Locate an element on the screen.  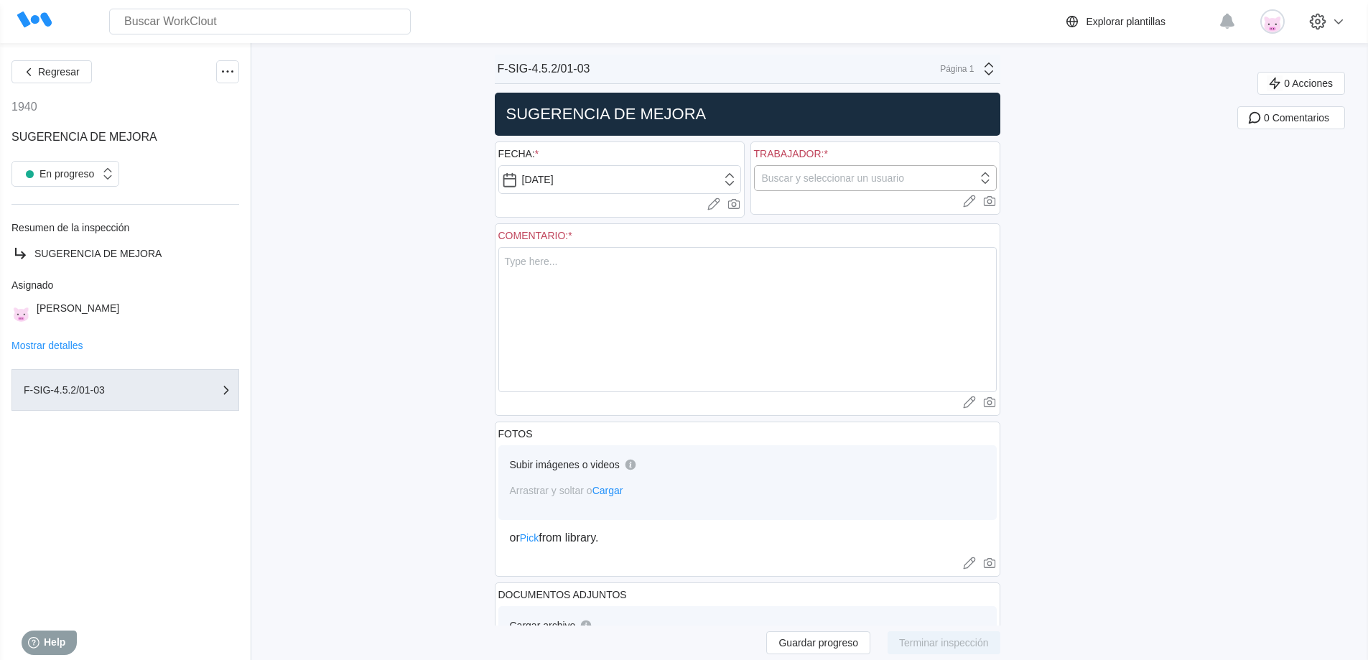
input: Buscar WorkClout is located at coordinates (260, 22).